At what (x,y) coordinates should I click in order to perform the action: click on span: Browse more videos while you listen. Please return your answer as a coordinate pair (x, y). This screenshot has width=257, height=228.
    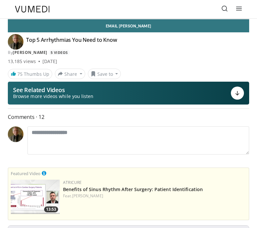
    Looking at the image, I should click on (53, 96).